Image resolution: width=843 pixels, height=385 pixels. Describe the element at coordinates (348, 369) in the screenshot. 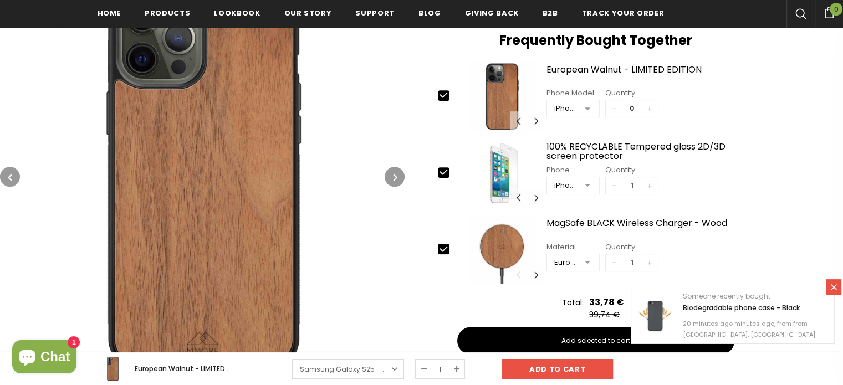

I see `a: Samsung Galaxy S25 -€19.80EUR` at that location.